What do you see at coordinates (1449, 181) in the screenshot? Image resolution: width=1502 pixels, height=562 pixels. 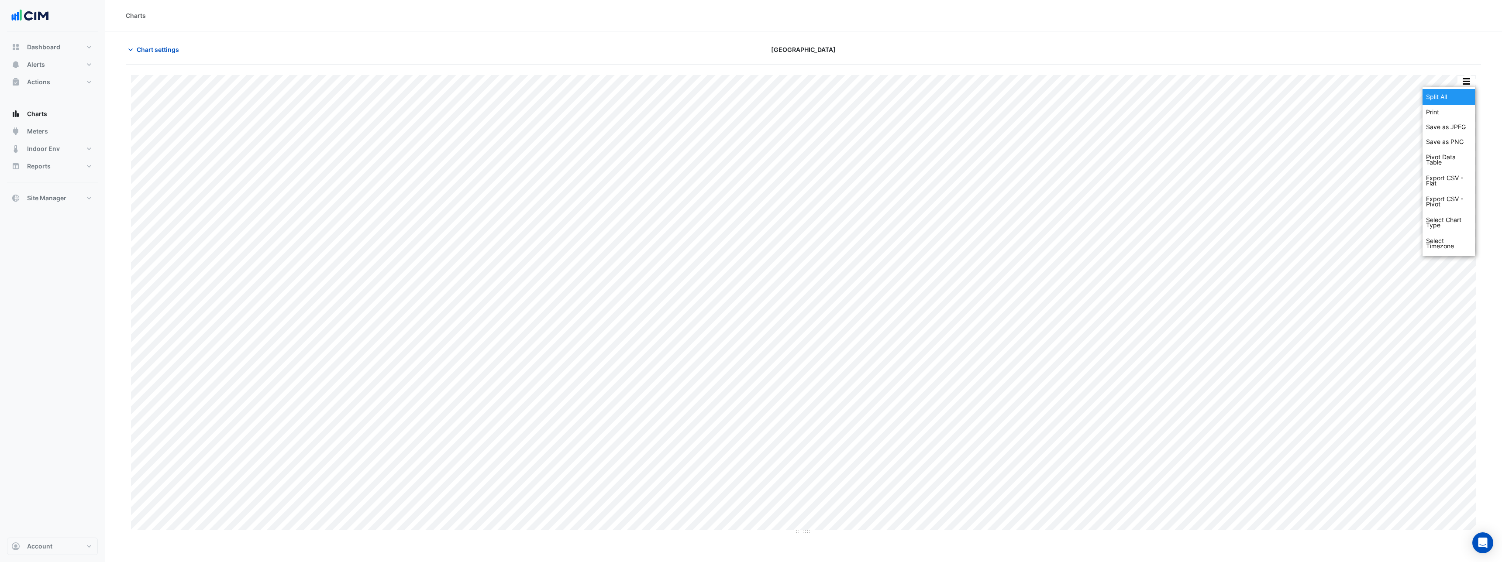 I see `div: Export CSV - Flat` at bounding box center [1449, 181].